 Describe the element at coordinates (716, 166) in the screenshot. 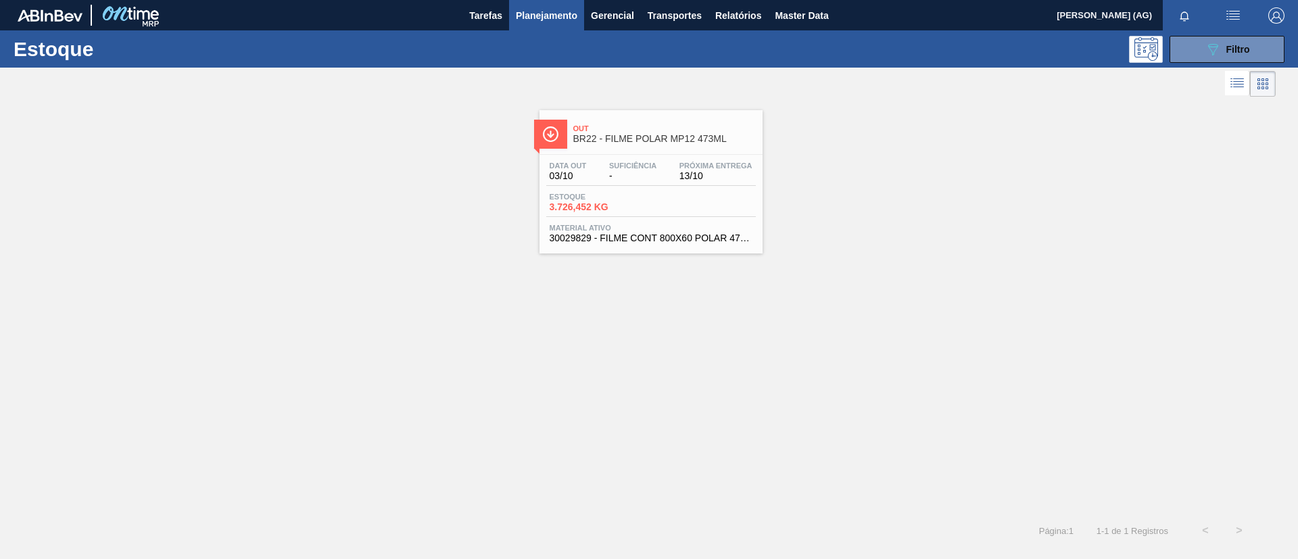

I see `span: Próxima Entrega` at that location.